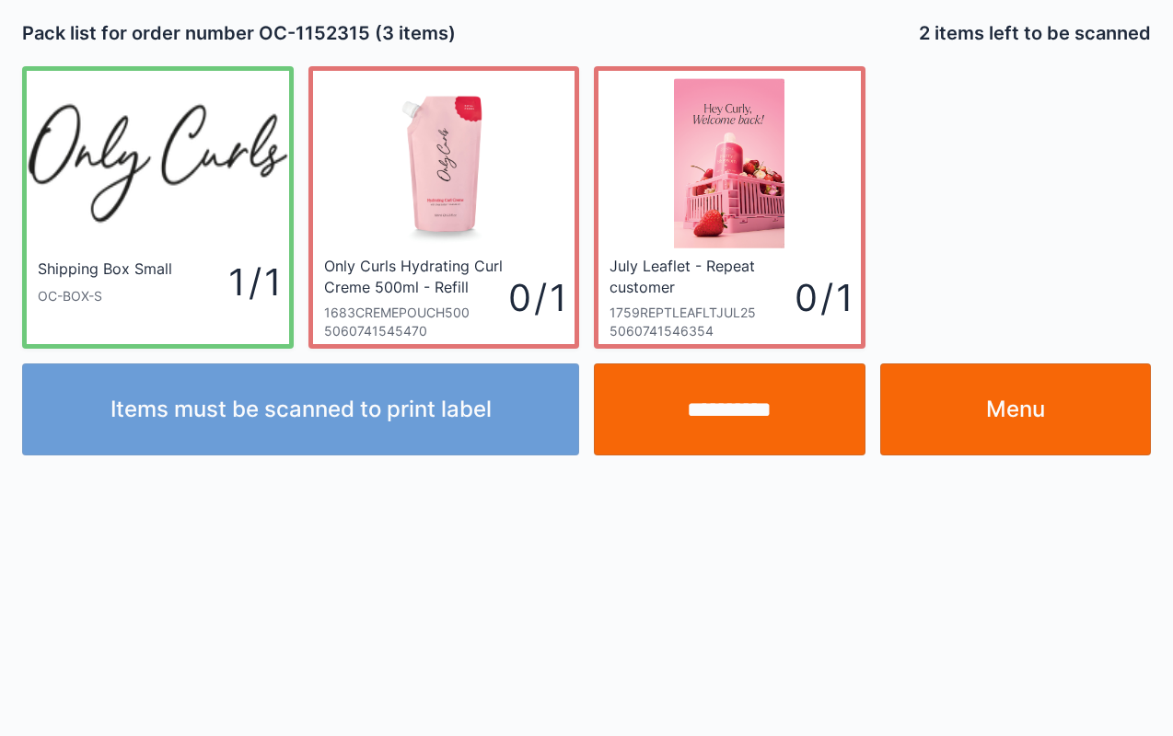 This screenshot has width=1173, height=736. What do you see at coordinates (729, 163) in the screenshot?
I see `img: Screenshot-87.png` at bounding box center [729, 163].